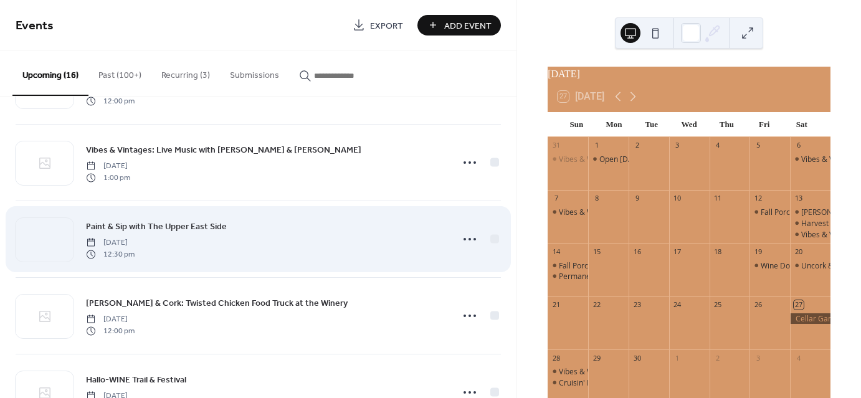 The width and height of the screenshot is (861, 398). Describe the element at coordinates (34, 26) in the screenshot. I see `span: Events` at that location.